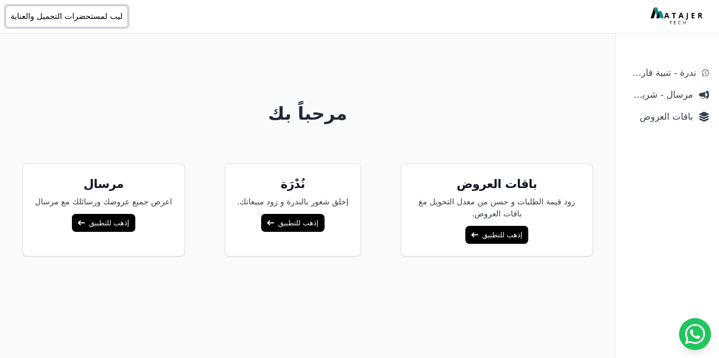  What do you see at coordinates (677, 16) in the screenshot?
I see `img: MatajerTech Logo` at bounding box center [677, 16].